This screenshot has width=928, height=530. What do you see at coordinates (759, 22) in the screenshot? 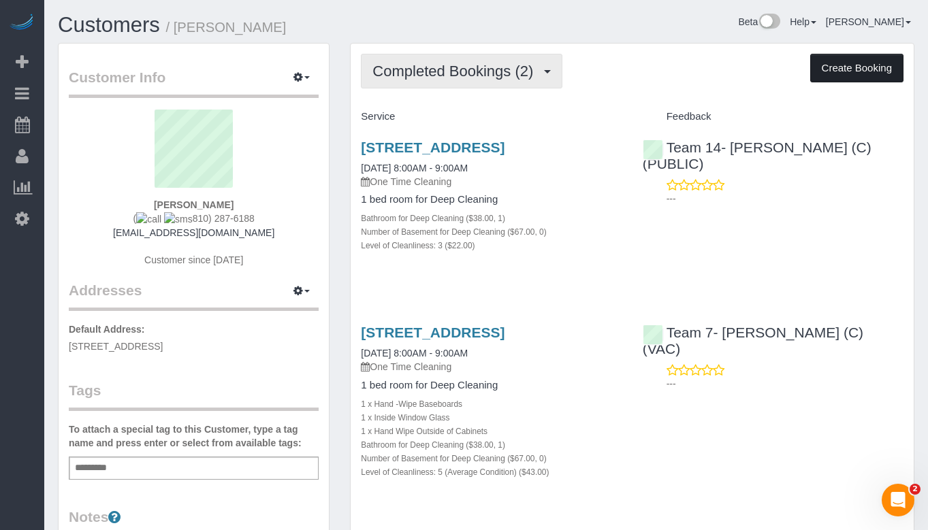
I see `a: Beta` at bounding box center [759, 22].